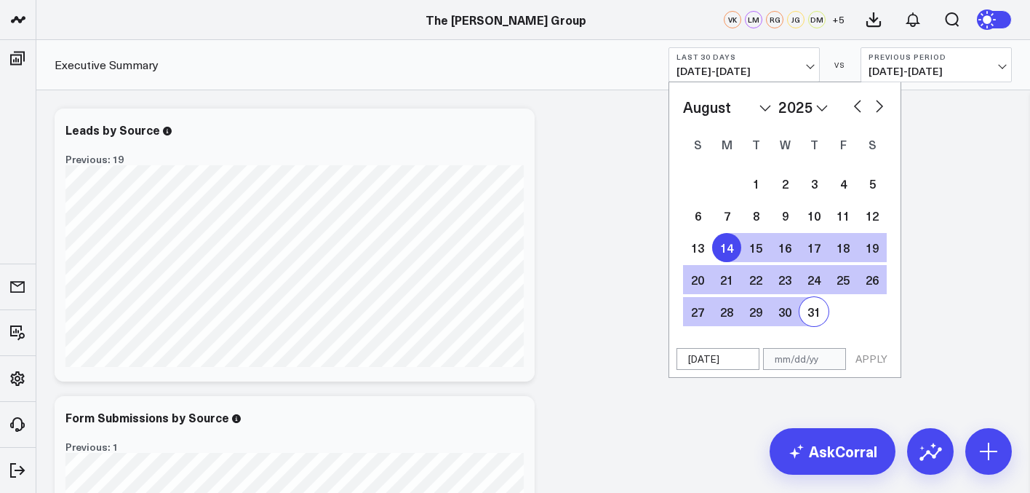 Image resolution: width=1030 pixels, height=493 pixels. I want to click on b: Previous Period, so click(936, 57).